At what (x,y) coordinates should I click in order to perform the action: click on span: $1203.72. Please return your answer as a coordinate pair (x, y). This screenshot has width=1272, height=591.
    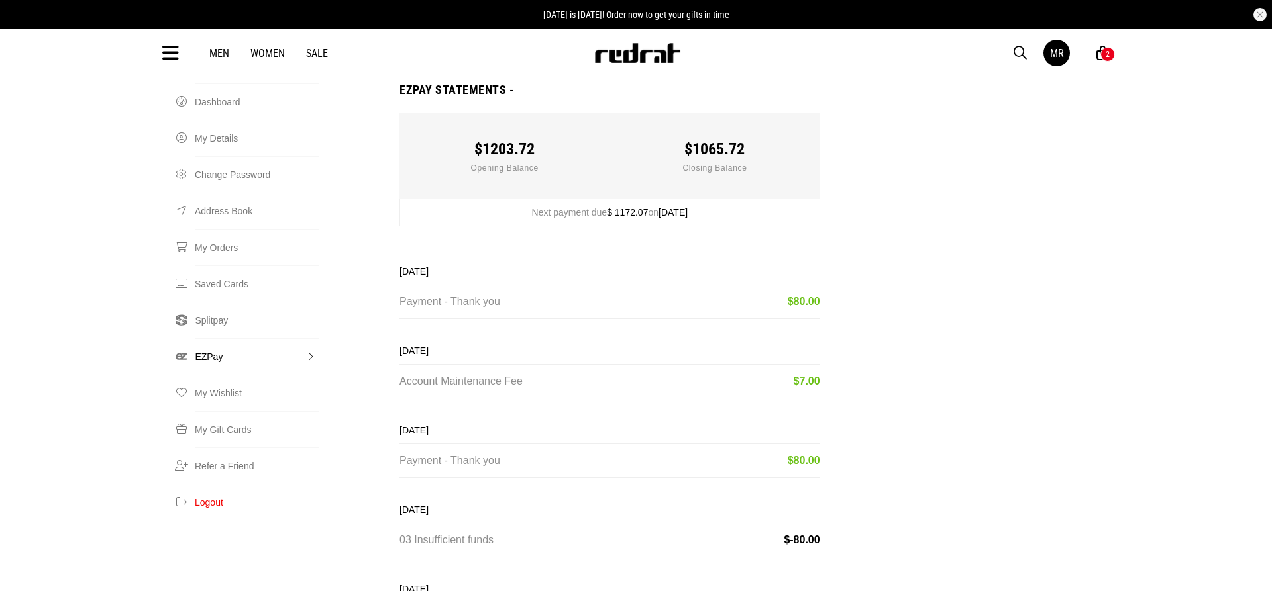
    Looking at the image, I should click on (504, 152).